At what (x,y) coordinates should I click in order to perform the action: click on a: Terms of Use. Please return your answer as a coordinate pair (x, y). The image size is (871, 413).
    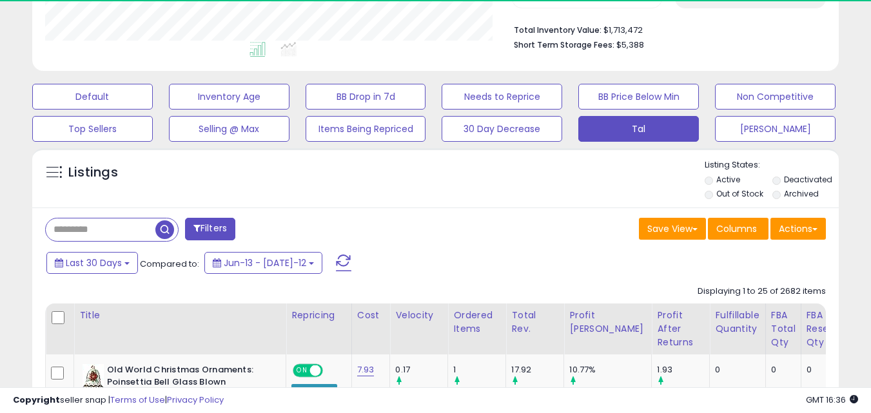
    Looking at the image, I should click on (137, 400).